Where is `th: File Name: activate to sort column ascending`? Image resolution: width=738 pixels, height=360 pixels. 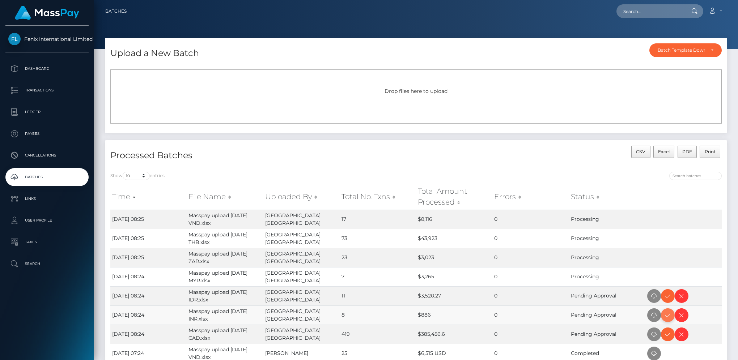 th: File Name: activate to sort column ascending is located at coordinates (225, 197).